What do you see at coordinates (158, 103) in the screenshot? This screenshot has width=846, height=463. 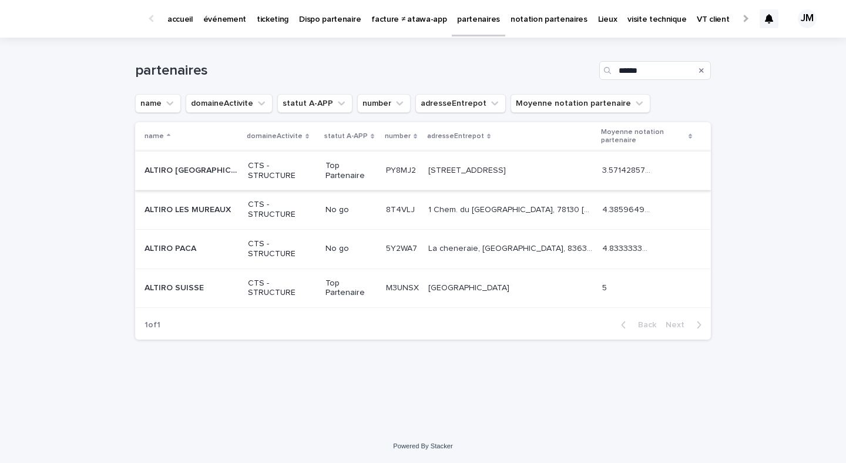 I see `button: name` at bounding box center [158, 103].